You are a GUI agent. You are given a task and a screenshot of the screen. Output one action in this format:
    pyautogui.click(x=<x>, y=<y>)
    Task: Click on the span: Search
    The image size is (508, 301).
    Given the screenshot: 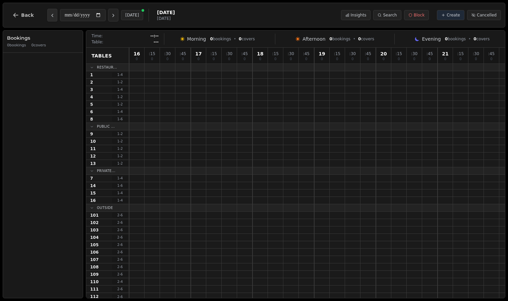 What is the action you would take?
    pyautogui.click(x=390, y=15)
    